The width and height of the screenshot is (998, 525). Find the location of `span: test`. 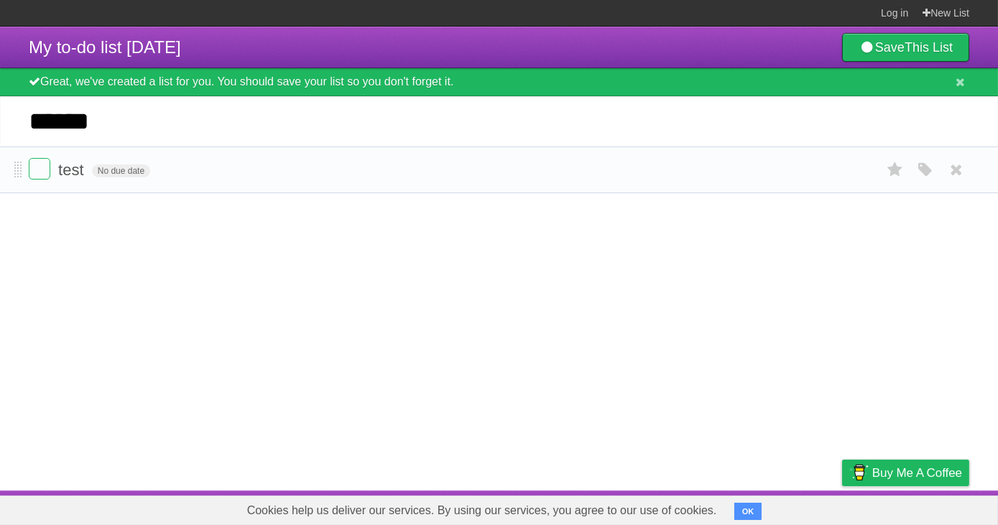

span: test is located at coordinates (73, 170).